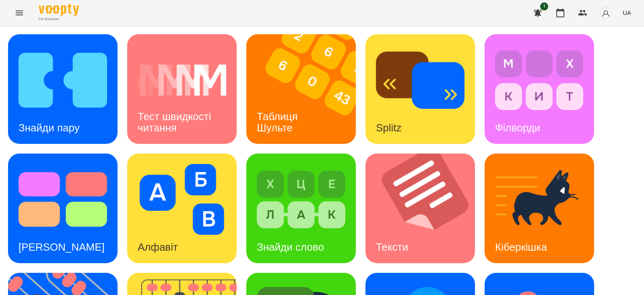 This screenshot has width=644, height=295. What do you see at coordinates (521, 247) in the screenshot?
I see `h3: Кіберкішка` at bounding box center [521, 247].